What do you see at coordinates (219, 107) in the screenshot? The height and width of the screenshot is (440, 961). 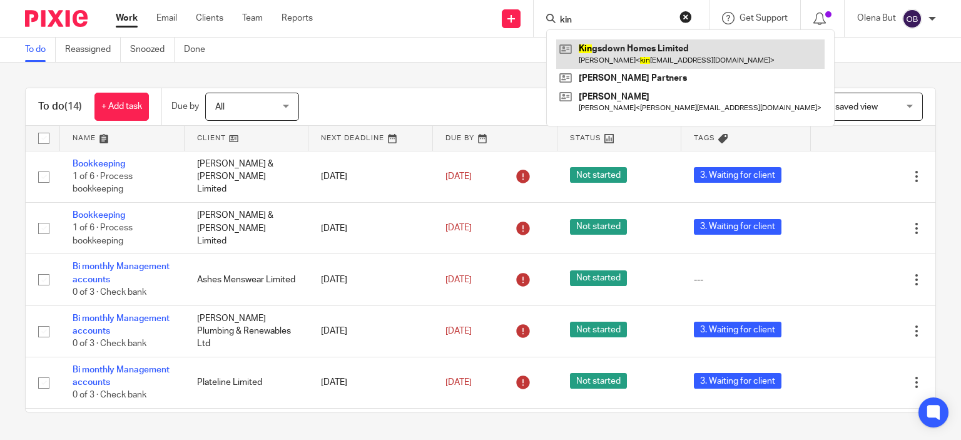 I see `span: All` at bounding box center [219, 107].